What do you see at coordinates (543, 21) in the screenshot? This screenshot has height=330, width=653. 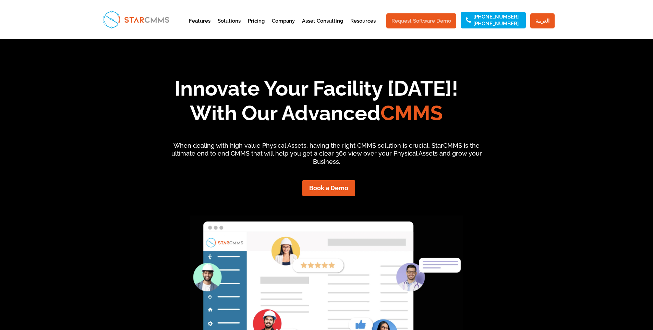 I see `a: العربية` at bounding box center [543, 21].